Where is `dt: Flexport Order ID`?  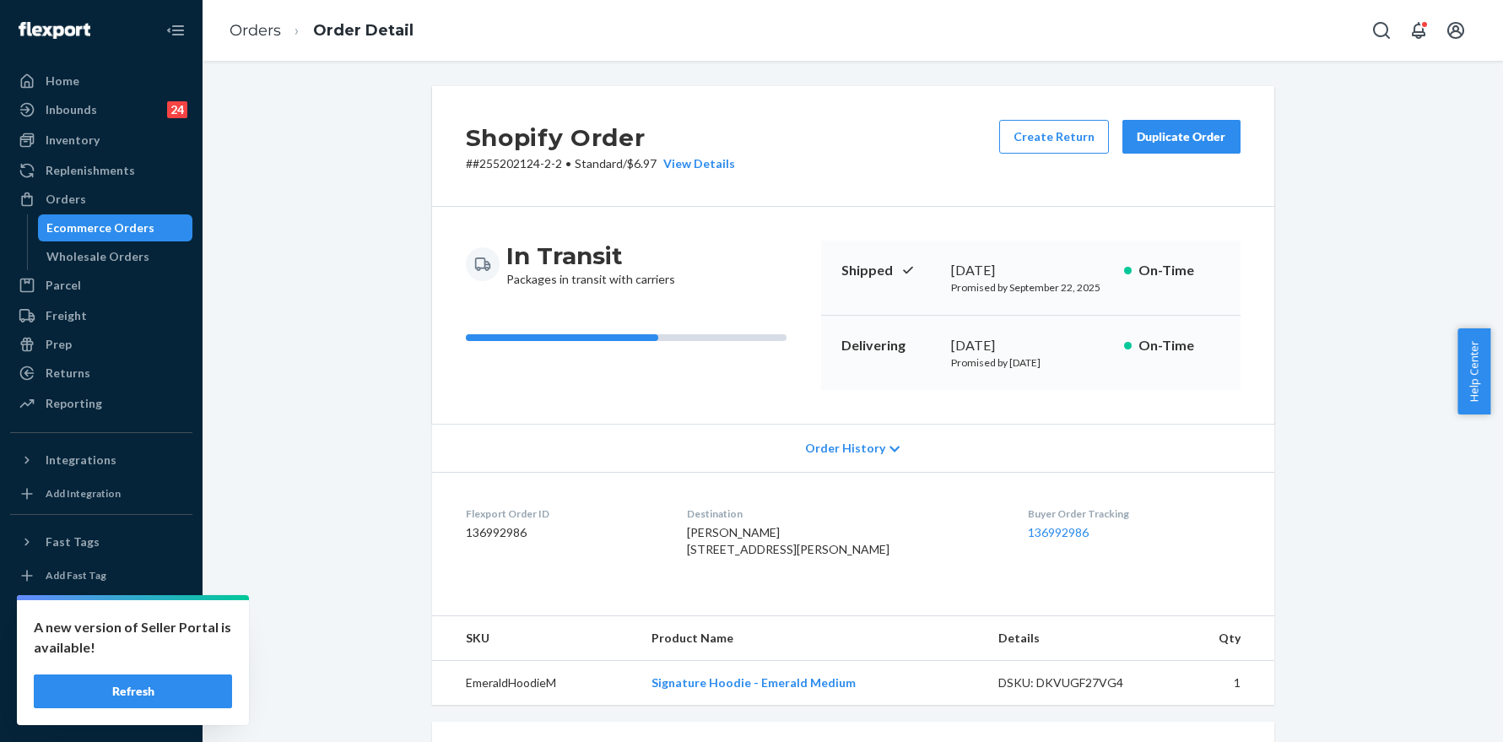
dt: Flexport Order ID is located at coordinates (563, 513).